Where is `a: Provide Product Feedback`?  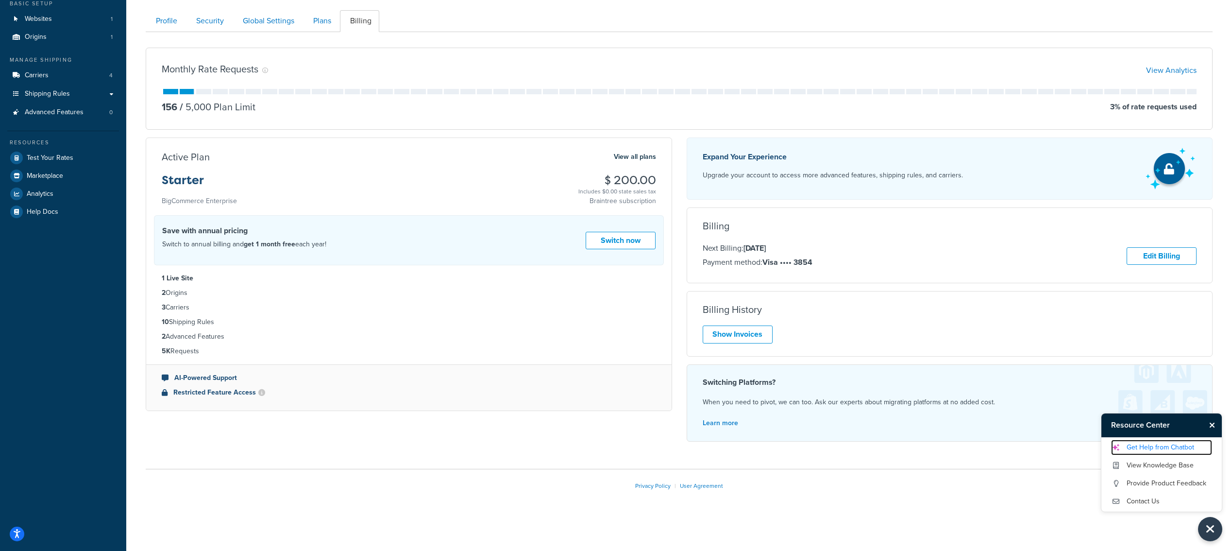 a: Provide Product Feedback is located at coordinates (1162, 483).